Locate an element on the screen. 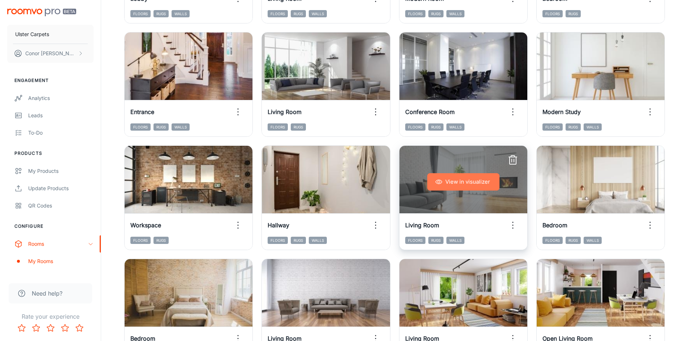 Image resolution: width=688 pixels, height=341 pixels. div: Analytics is located at coordinates (61, 98).